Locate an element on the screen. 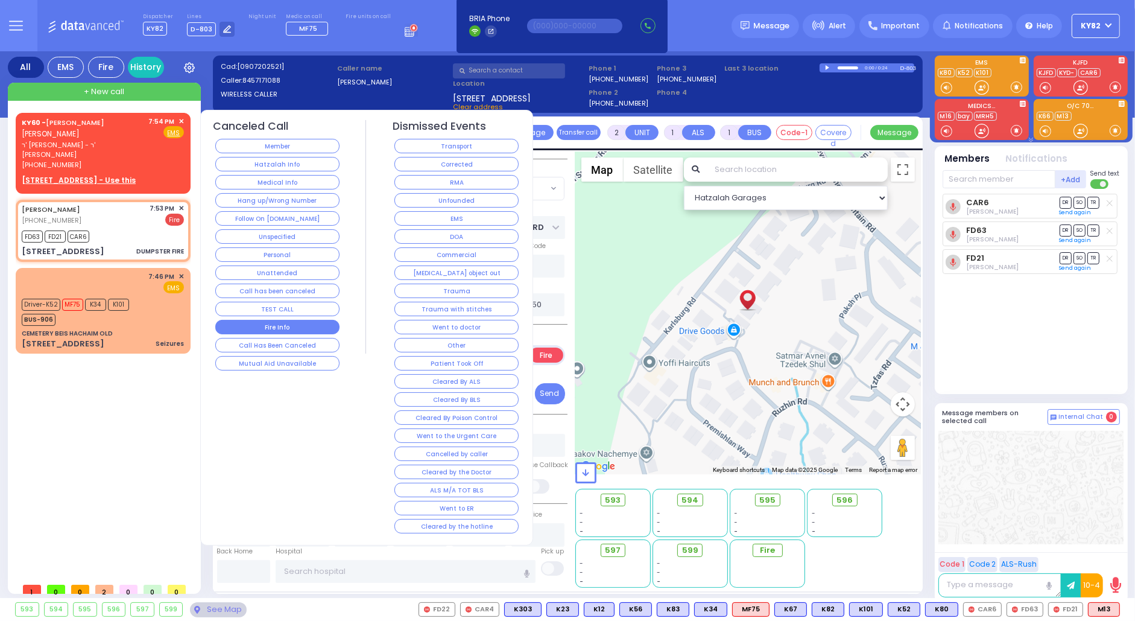 This screenshot has height=621, width=1135. h4: Dismissed Events is located at coordinates (439, 126).